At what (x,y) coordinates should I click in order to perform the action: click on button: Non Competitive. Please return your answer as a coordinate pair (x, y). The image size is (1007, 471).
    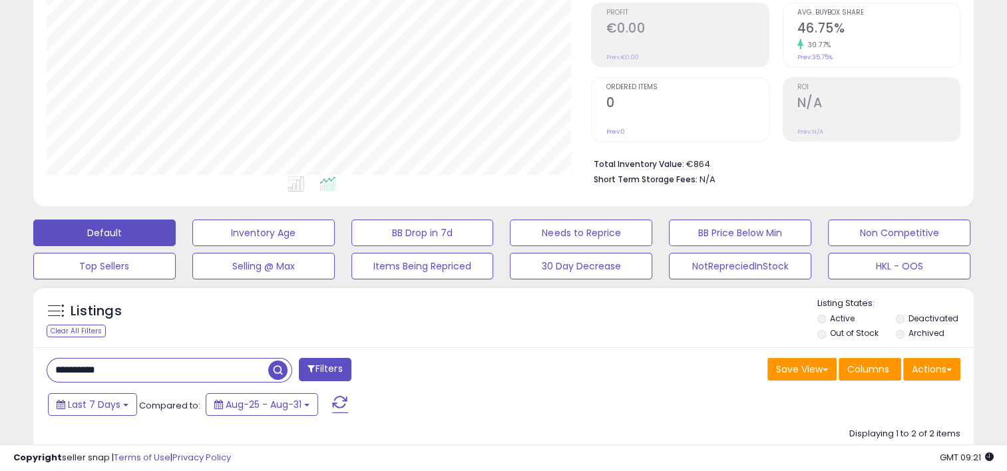
    Looking at the image, I should click on (899, 233).